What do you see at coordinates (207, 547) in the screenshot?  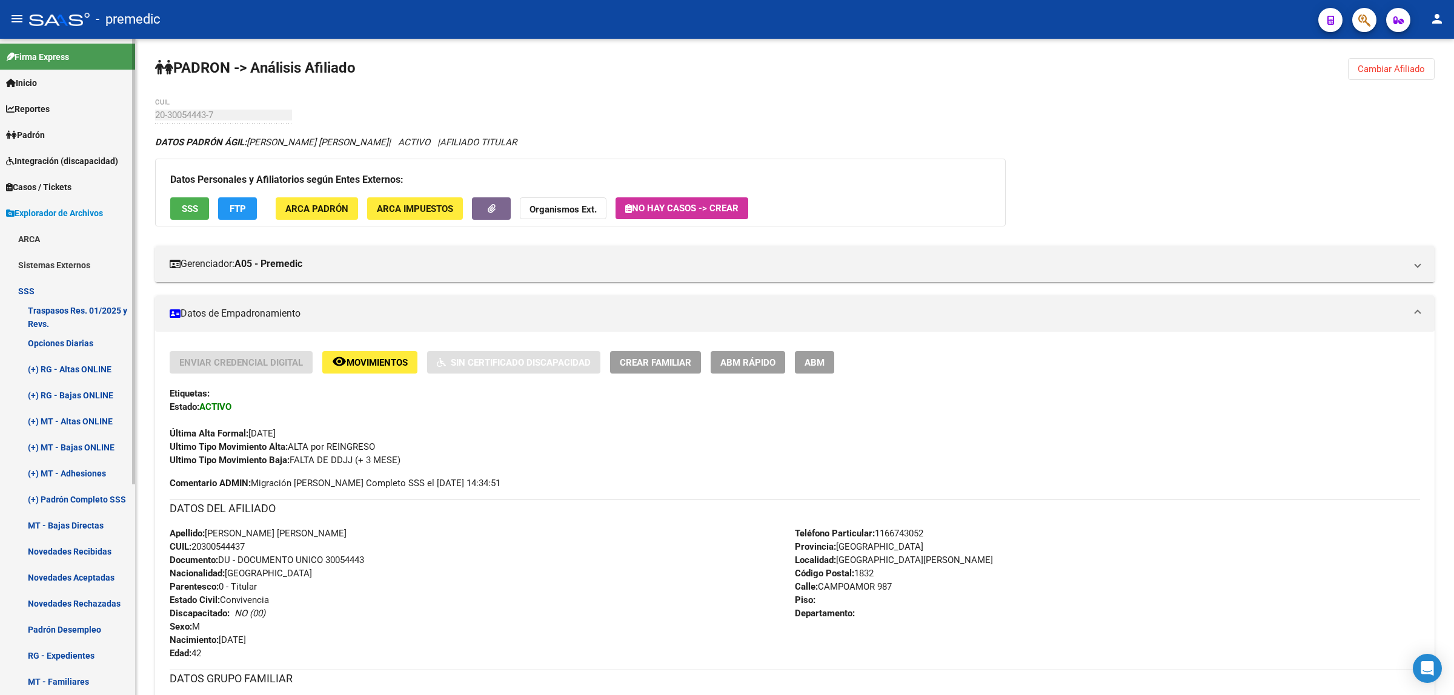 I see `span: 20300544437` at bounding box center [207, 547].